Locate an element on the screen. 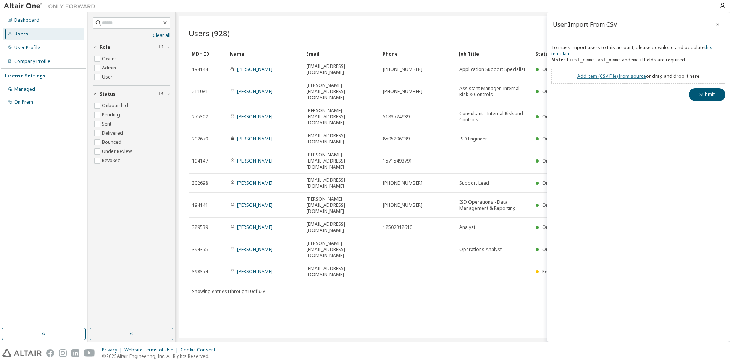  label: Bounced is located at coordinates (112, 142).